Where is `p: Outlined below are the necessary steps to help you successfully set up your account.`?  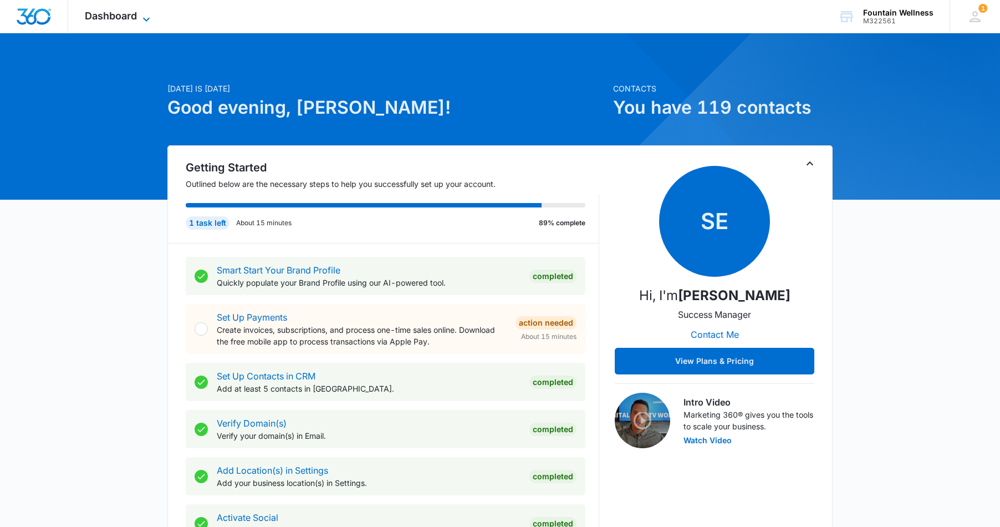
p: Outlined below are the necessary steps to help you successfully set up your account. is located at coordinates (392, 183).